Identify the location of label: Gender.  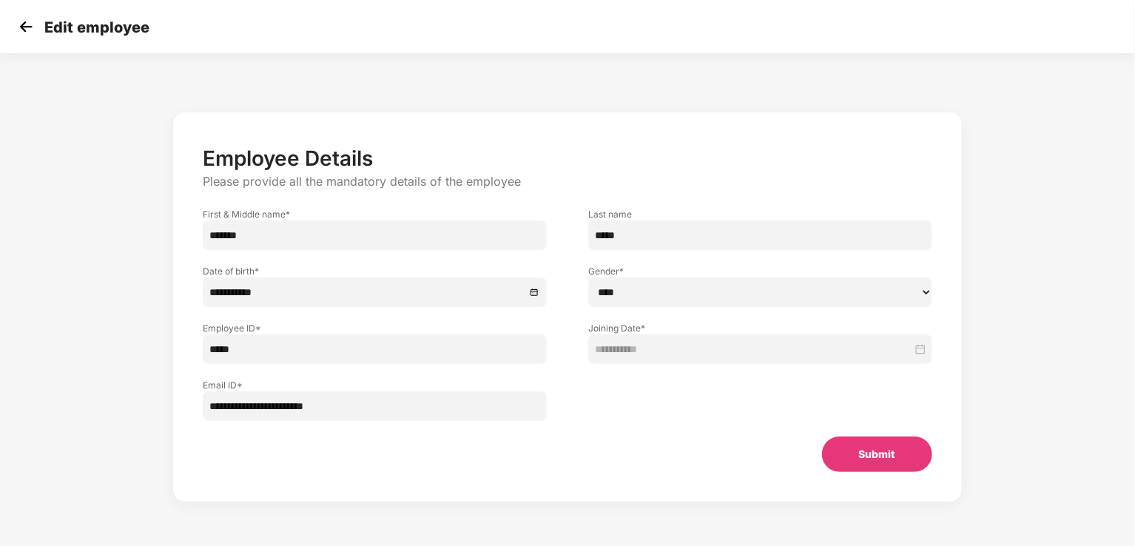
(760, 271).